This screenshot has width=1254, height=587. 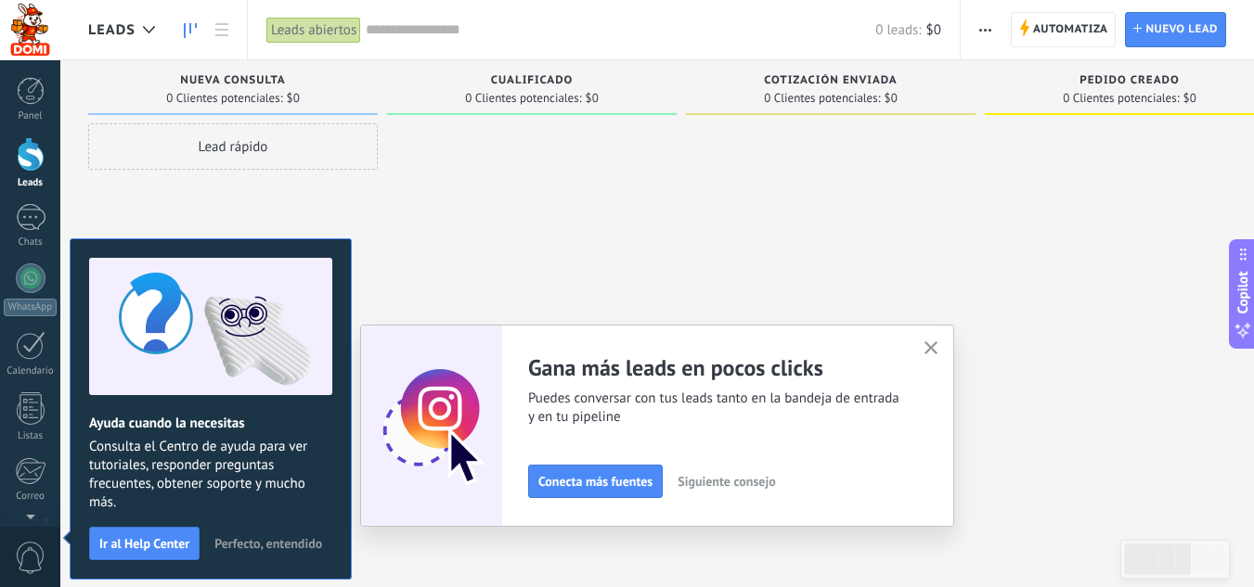 What do you see at coordinates (190, 30) in the screenshot?
I see `a: Leads` at bounding box center [190, 30].